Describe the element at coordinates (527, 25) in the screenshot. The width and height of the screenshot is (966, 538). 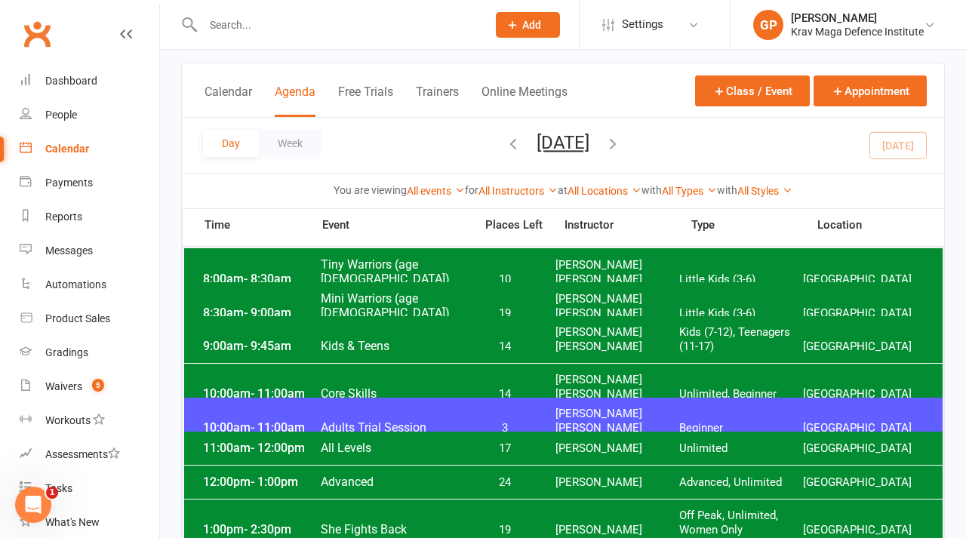
I see `button: Add` at that location.